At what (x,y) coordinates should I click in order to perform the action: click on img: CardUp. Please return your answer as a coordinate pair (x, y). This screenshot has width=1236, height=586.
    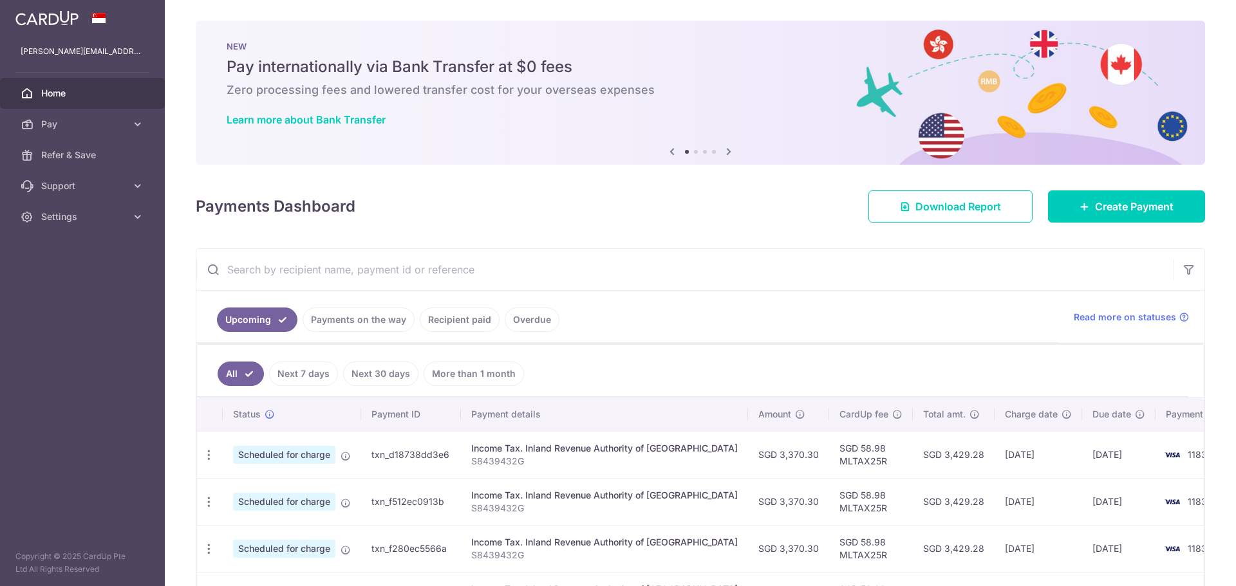
    Looking at the image, I should click on (47, 18).